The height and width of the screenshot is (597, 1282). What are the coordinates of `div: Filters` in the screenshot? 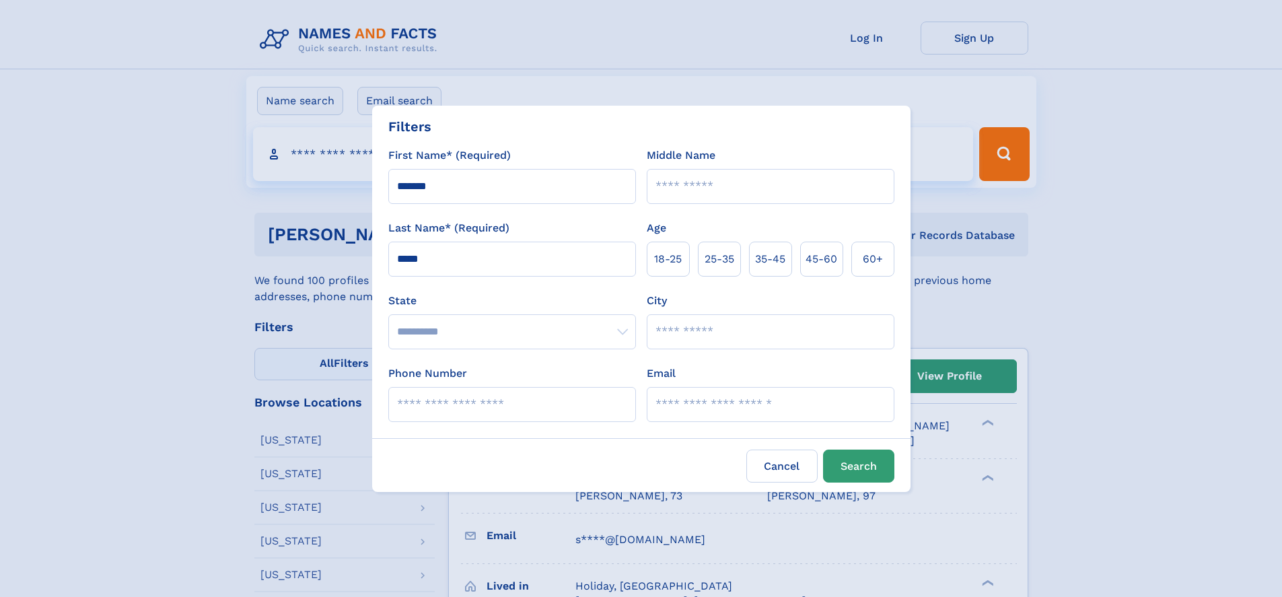 It's located at (410, 127).